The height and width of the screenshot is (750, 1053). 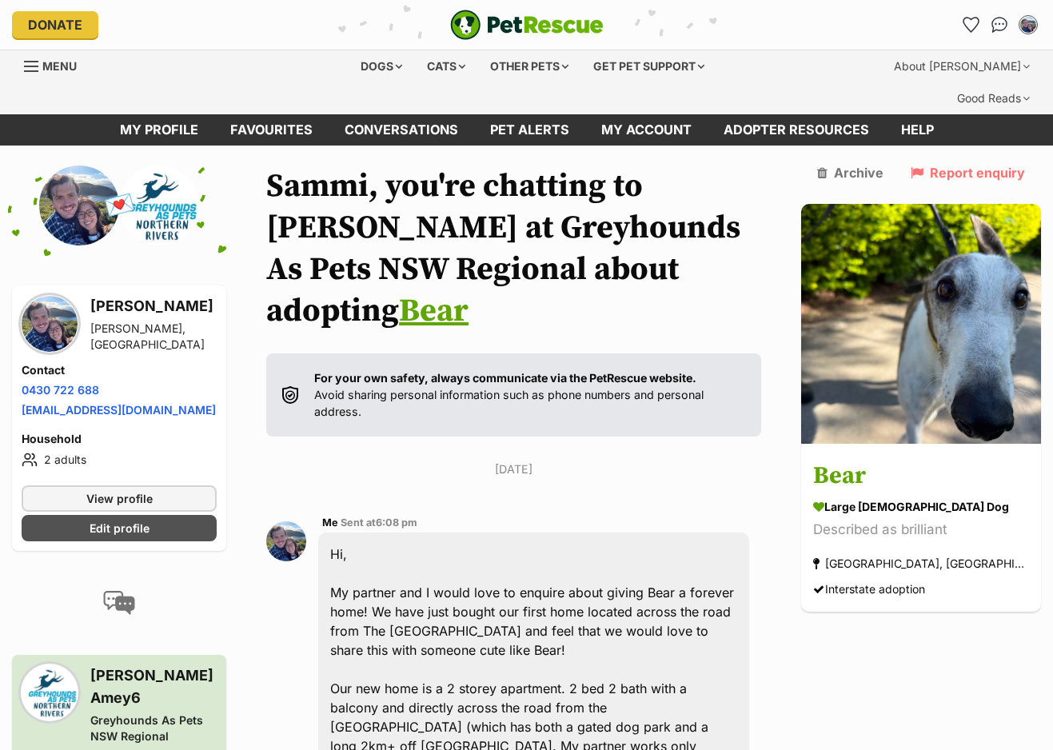 I want to click on a: conversations, so click(x=401, y=129).